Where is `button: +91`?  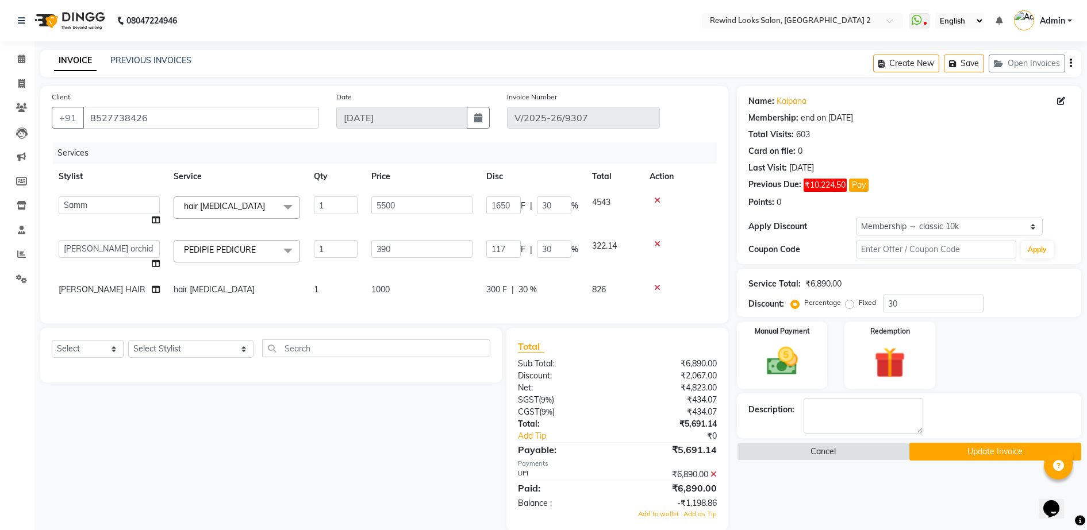 button: +91 is located at coordinates (68, 118).